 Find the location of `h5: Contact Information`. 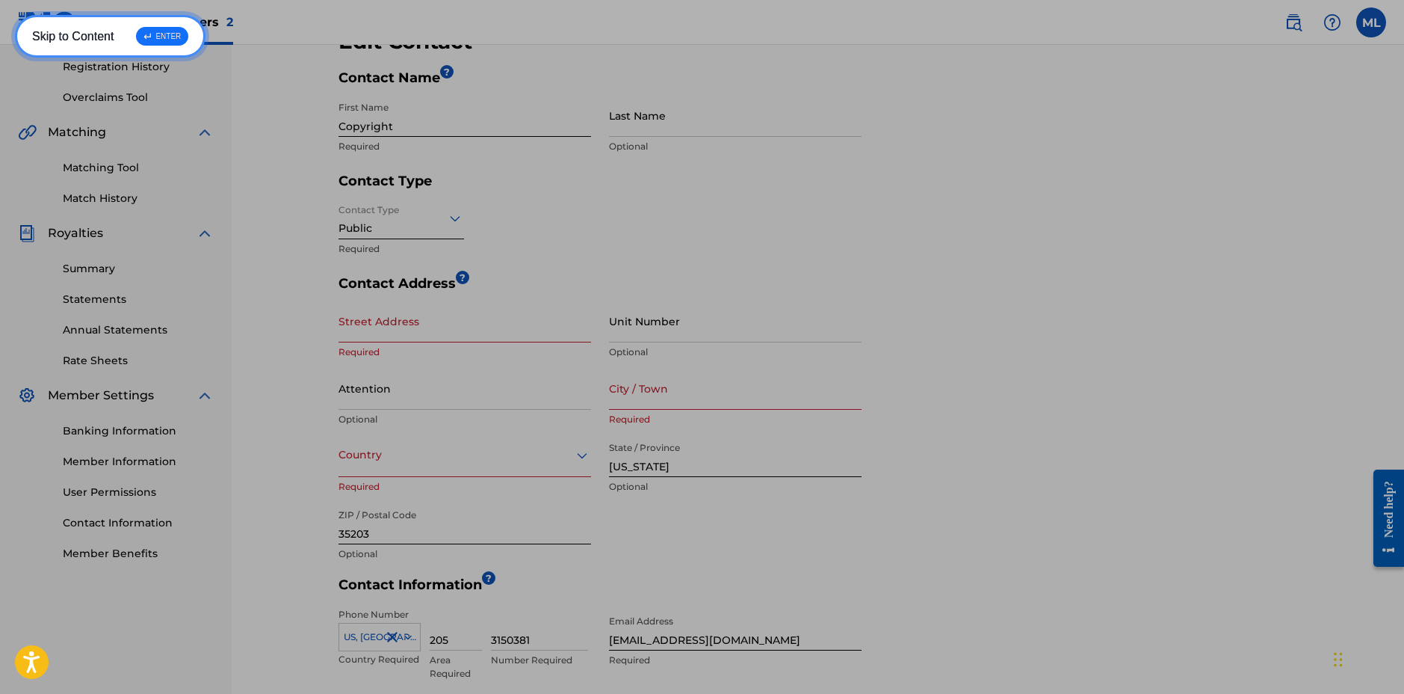

h5: Contact Information is located at coordinates (822, 588).